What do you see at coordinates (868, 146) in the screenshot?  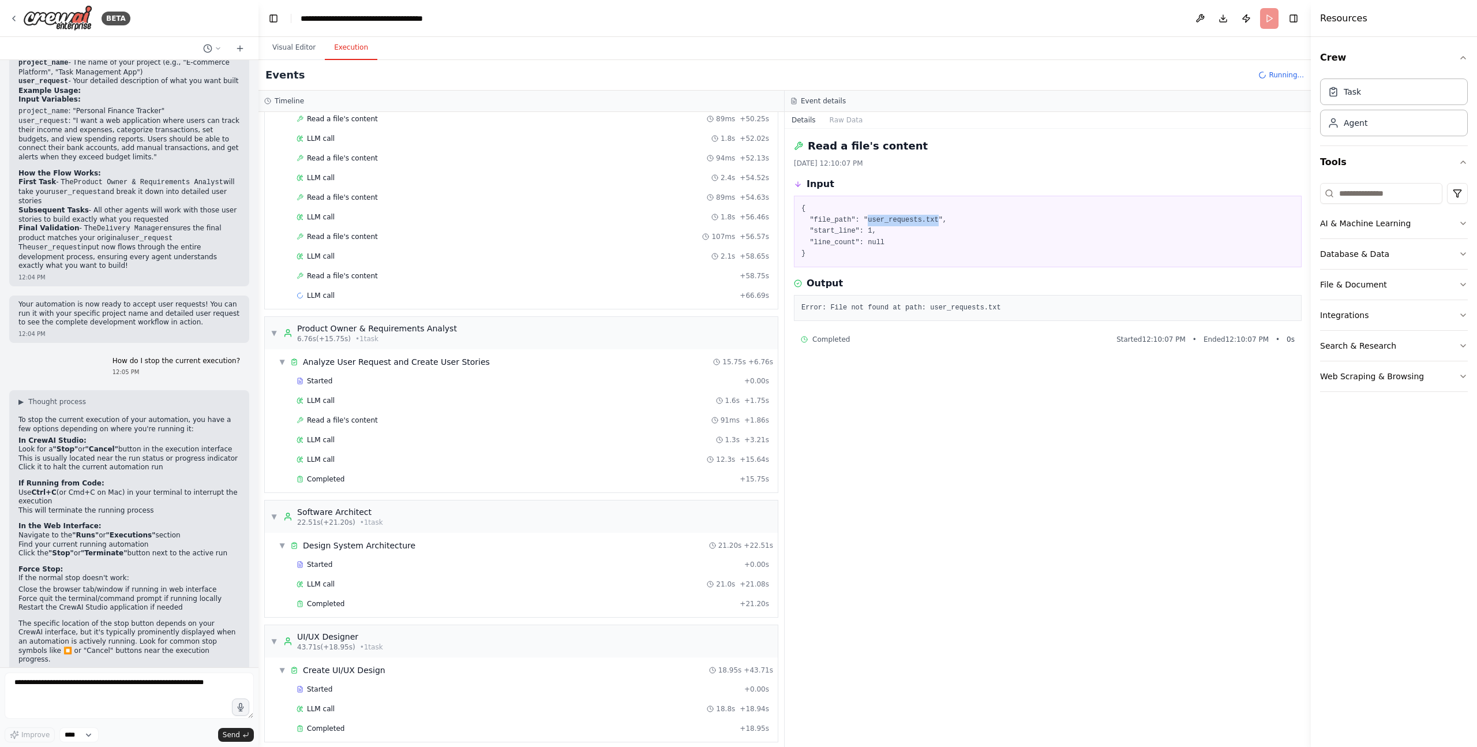 I see `h2: Read a file's content` at bounding box center [868, 146].